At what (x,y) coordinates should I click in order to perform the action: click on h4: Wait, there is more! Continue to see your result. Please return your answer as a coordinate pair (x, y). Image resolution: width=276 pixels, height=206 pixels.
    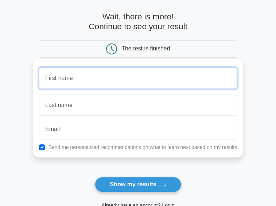
    Looking at the image, I should click on (138, 22).